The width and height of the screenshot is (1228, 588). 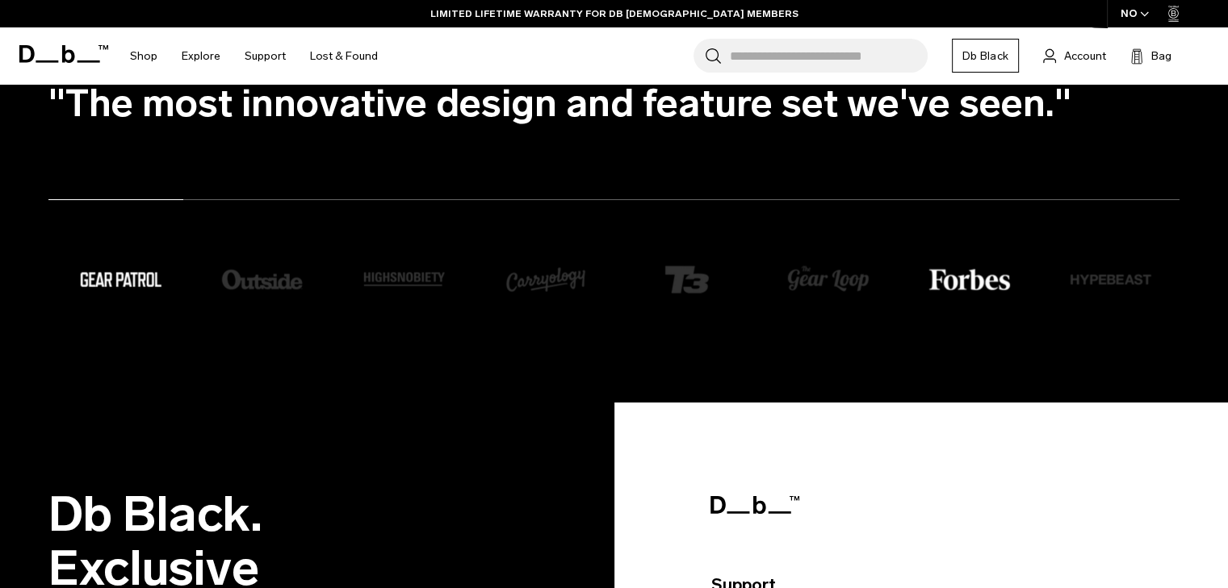 What do you see at coordinates (121, 279) in the screenshot?
I see `img: Daco_1655573_20a5ef07-18c4-42cd-9956-22994a13a09f_small.png` at bounding box center [121, 279].